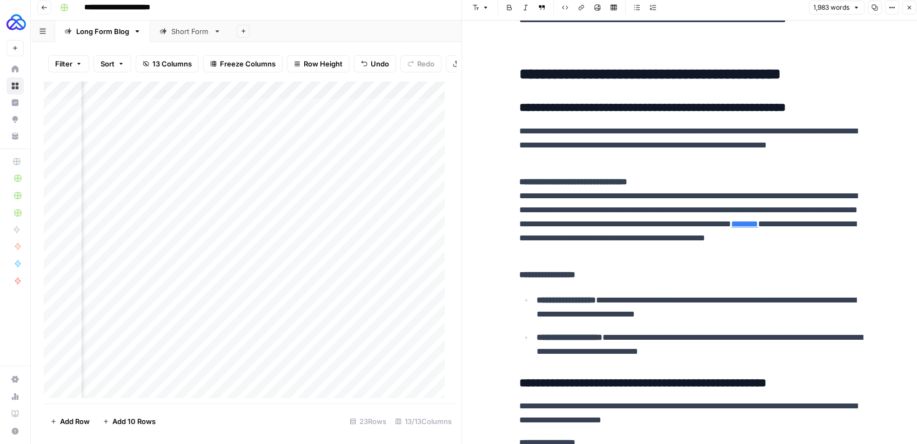  Describe the element at coordinates (15, 379) in the screenshot. I see `a: Settings` at that location.